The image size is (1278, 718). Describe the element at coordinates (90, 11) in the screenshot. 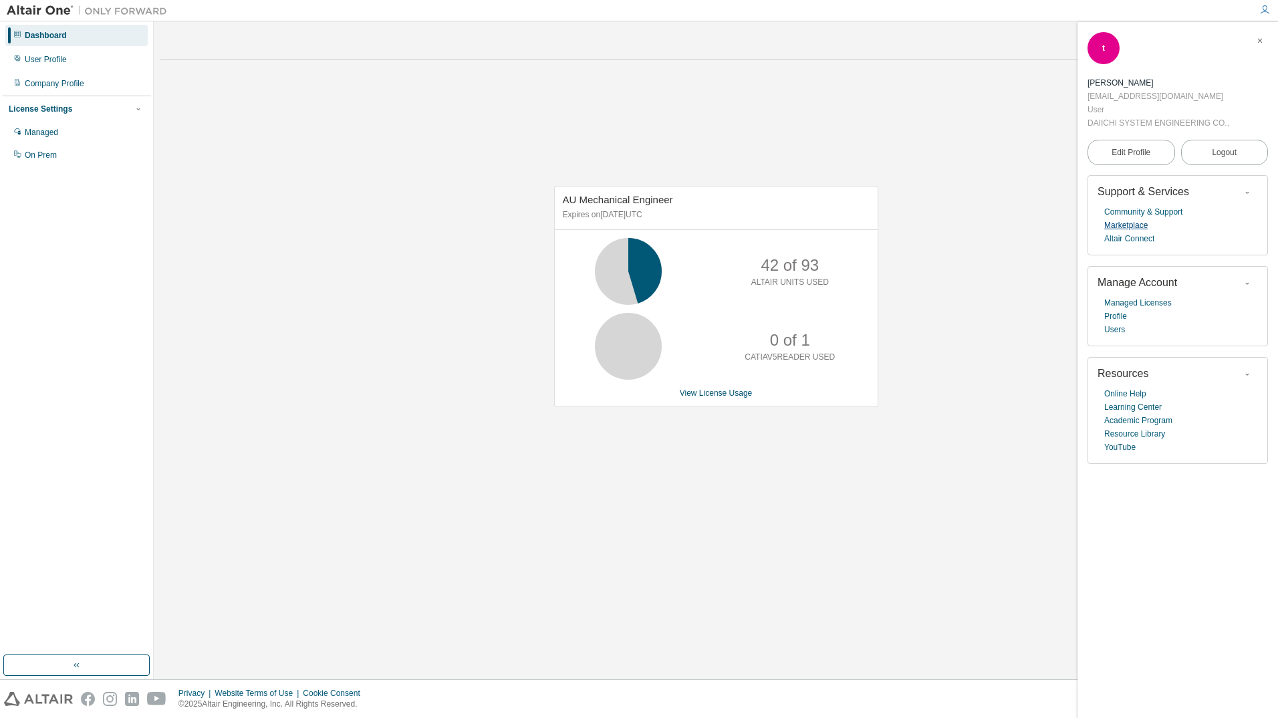

I see `img: Altair One` at that location.